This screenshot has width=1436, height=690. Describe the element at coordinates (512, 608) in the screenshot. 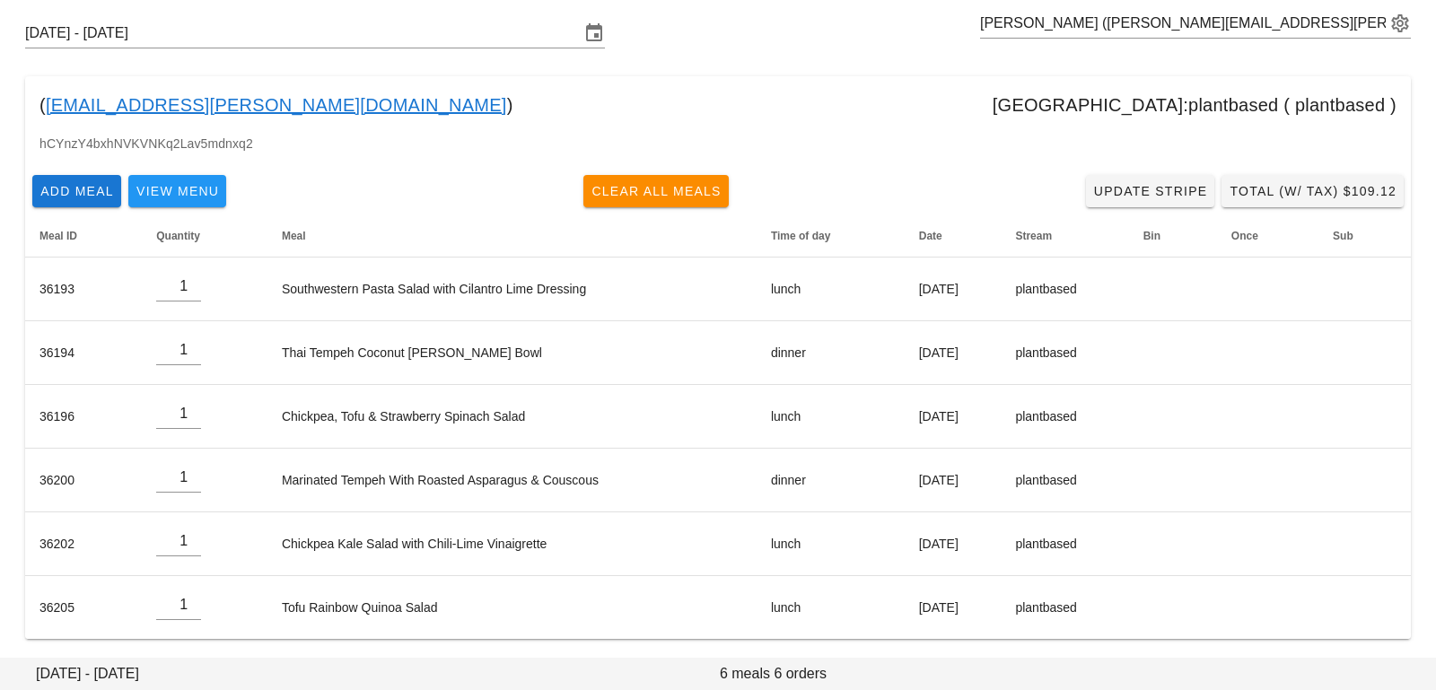

I see `td: Tofu Rainbow Quinoa Salad` at that location.